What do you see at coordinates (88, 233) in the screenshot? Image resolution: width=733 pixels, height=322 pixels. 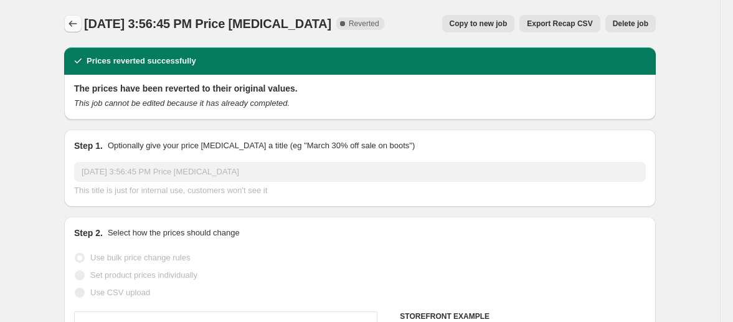 I see `h2: Step 2.` at bounding box center [88, 233].